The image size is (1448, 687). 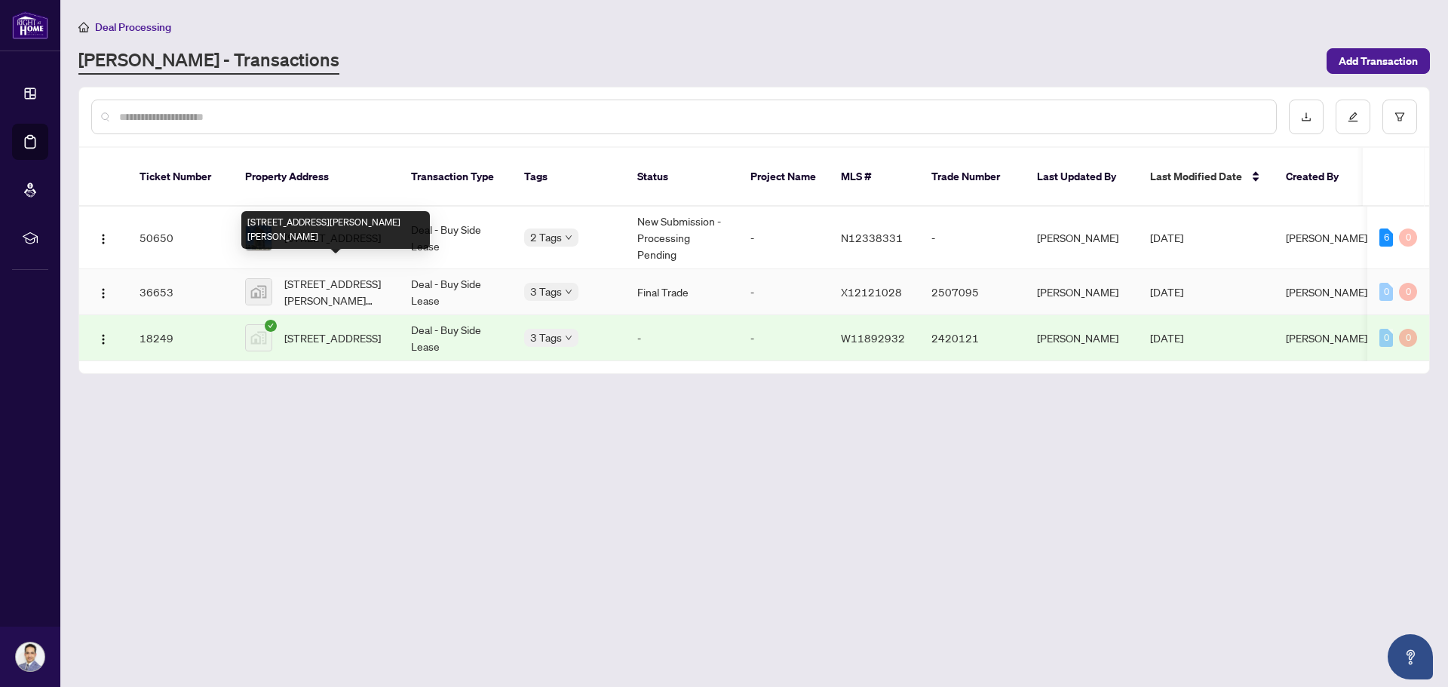 What do you see at coordinates (30, 657) in the screenshot?
I see `img: Profile Icon` at bounding box center [30, 657].